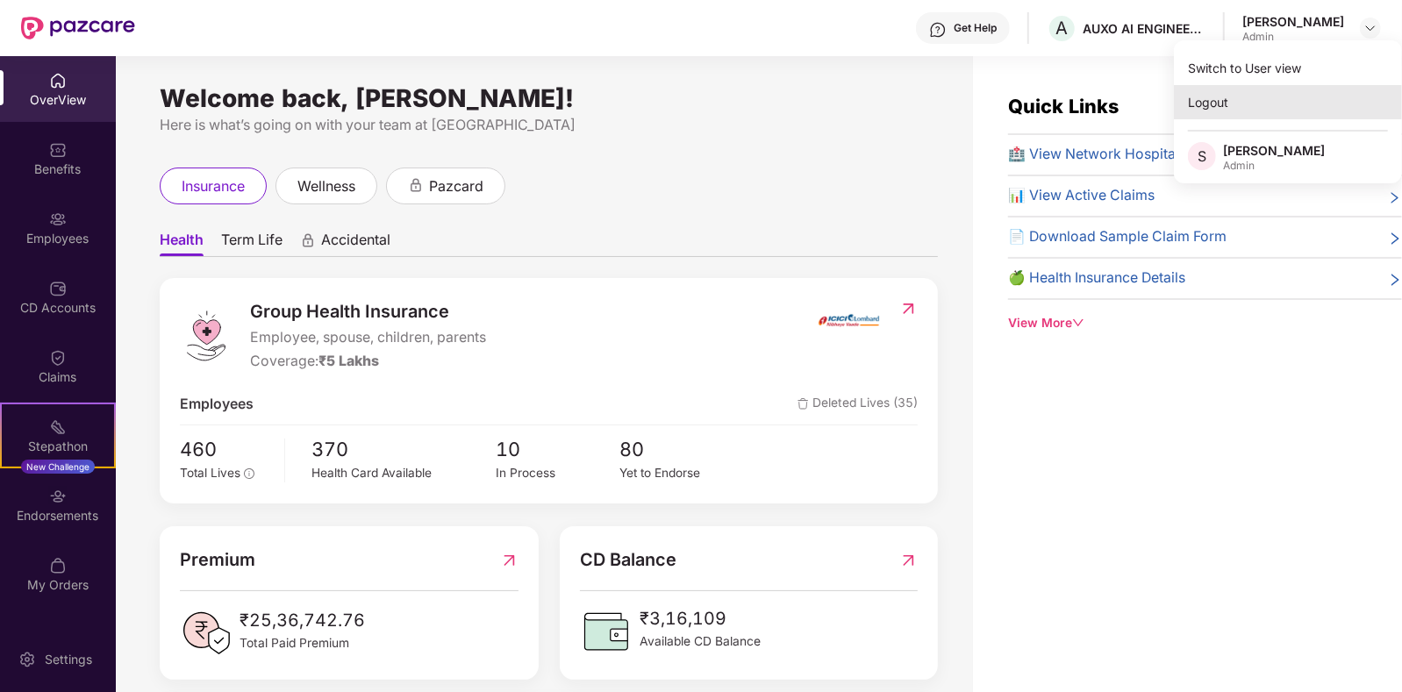  I want to click on div: In Process, so click(558, 474).